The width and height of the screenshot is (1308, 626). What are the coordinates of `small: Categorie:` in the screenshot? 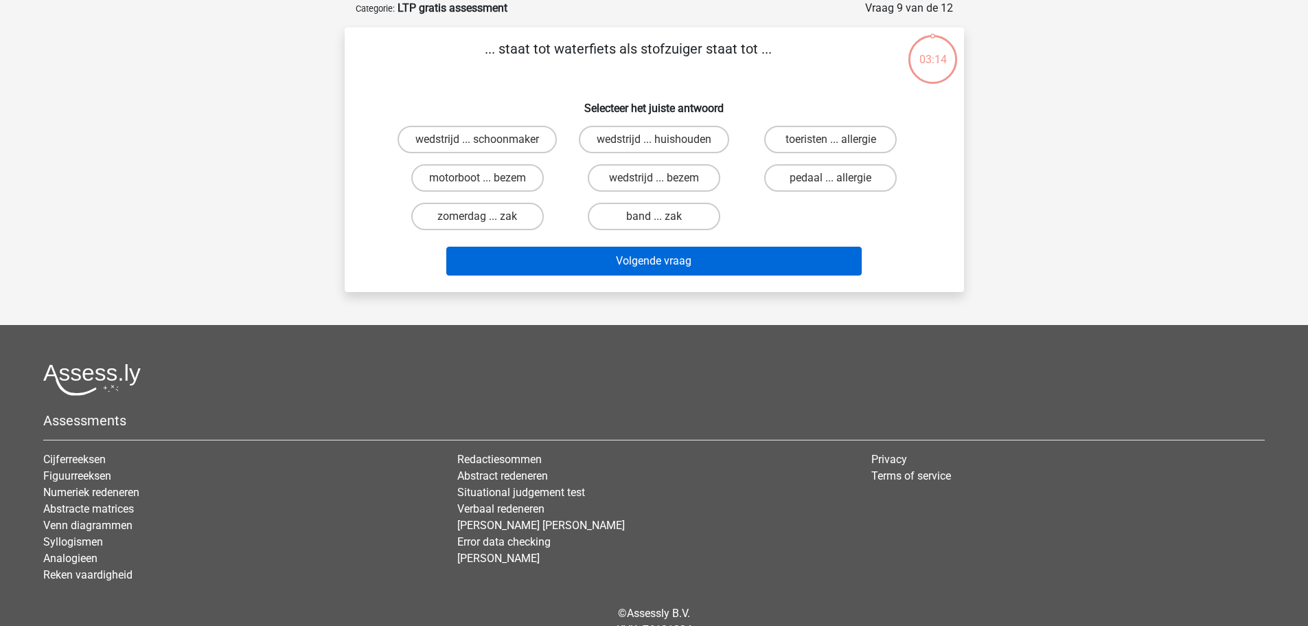 It's located at (375, 8).